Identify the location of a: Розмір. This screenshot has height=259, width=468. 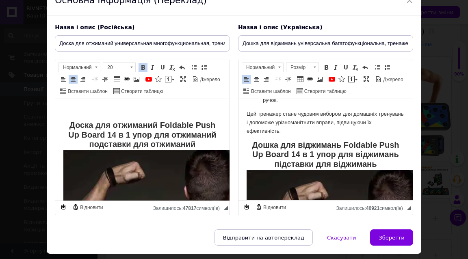
(302, 67).